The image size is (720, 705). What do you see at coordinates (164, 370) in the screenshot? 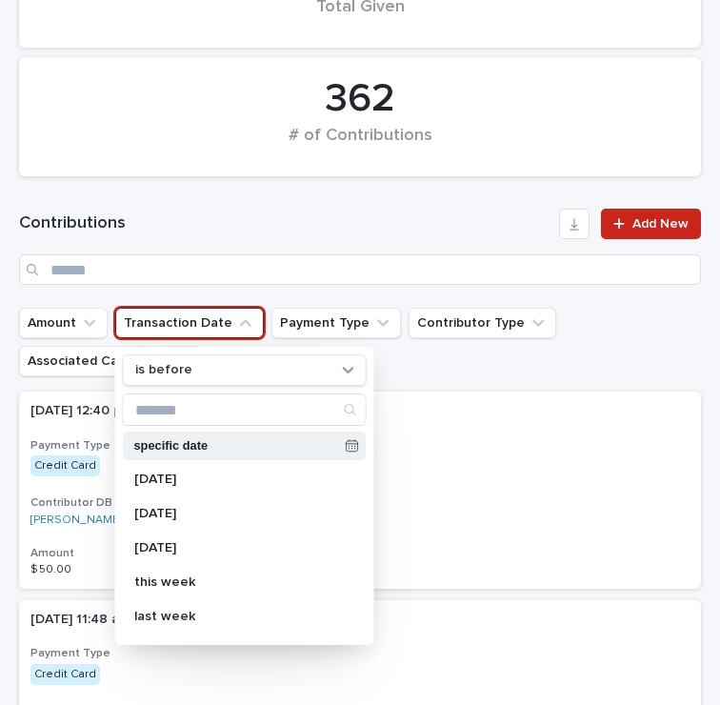
I see `p: is before` at bounding box center [164, 370].